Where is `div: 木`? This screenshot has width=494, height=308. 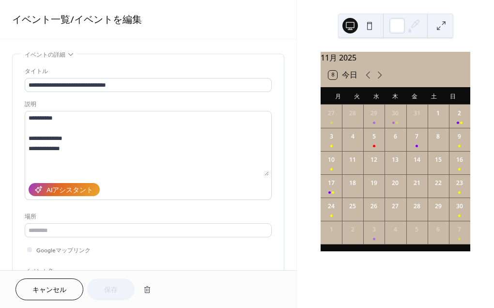 div: 木 is located at coordinates (396, 96).